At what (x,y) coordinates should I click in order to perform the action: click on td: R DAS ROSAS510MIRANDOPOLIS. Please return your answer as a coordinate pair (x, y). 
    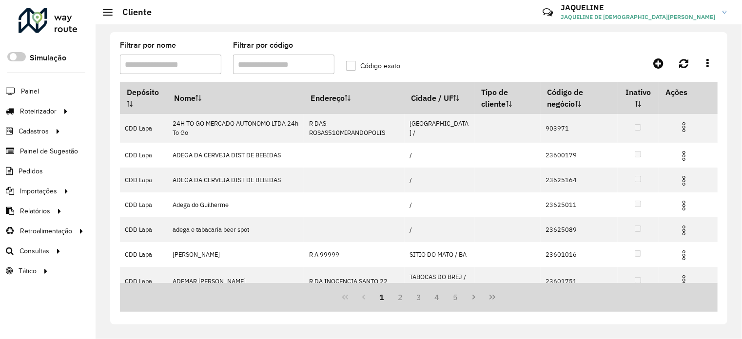
    Looking at the image, I should click on (354, 128).